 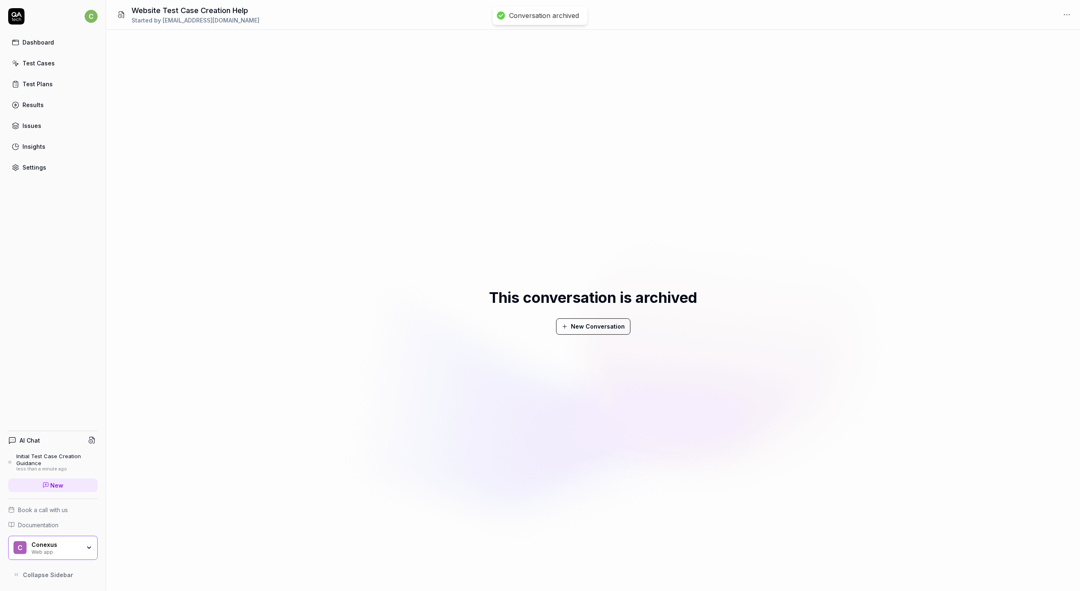 I want to click on div: Started by, so click(x=195, y=20).